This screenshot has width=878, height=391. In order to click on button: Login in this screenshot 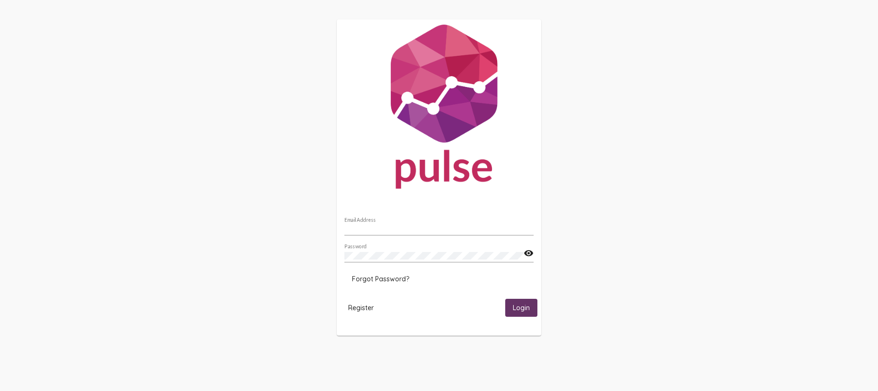, I will do `click(521, 308)`.